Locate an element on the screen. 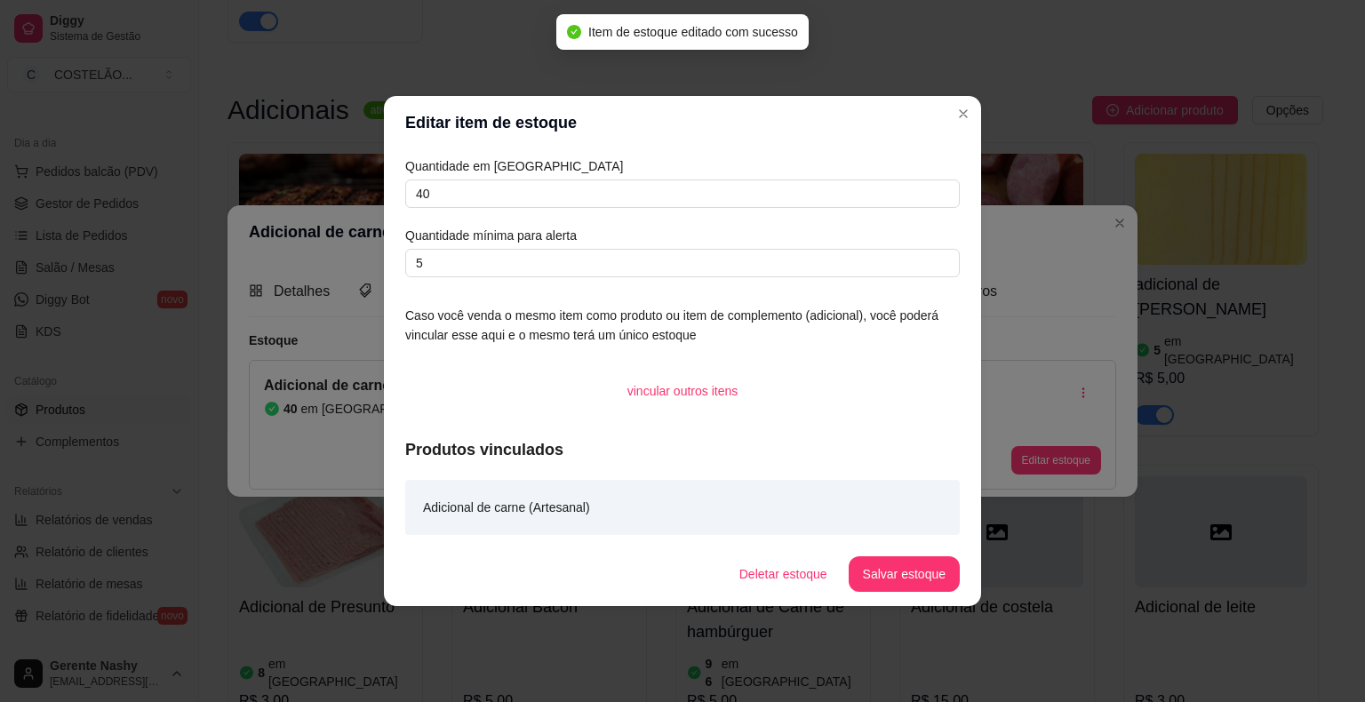 This screenshot has width=1365, height=702. button: Close is located at coordinates (964, 114).